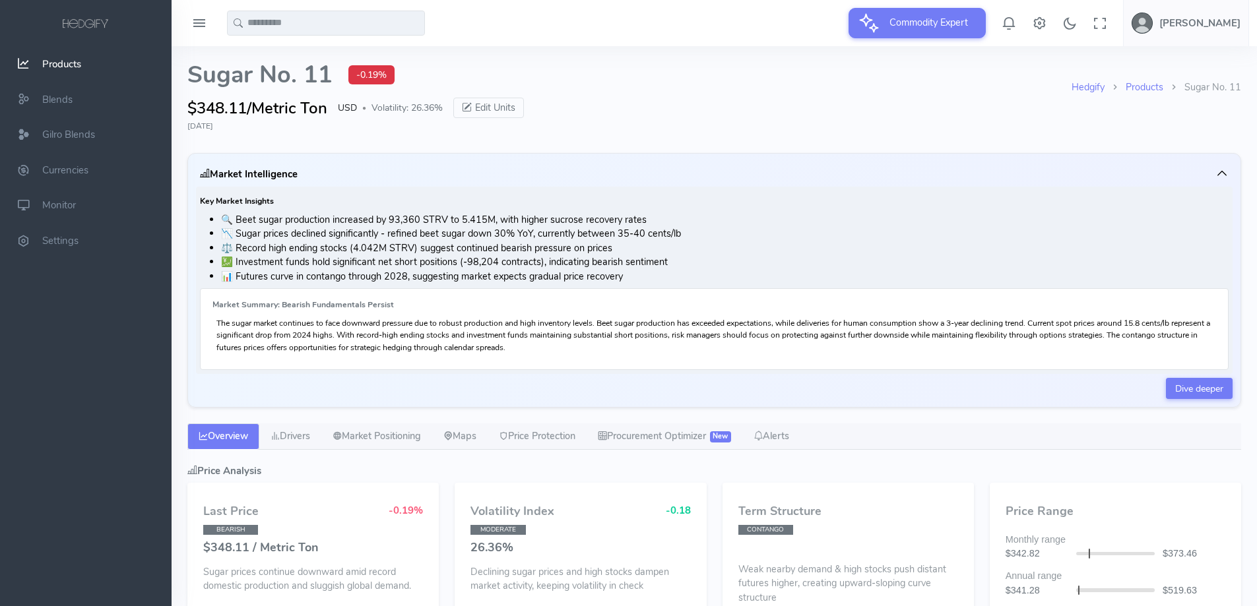 The image size is (1257, 606). What do you see at coordinates (313, 548) in the screenshot?
I see `h4: $348.11 / Metric Ton` at bounding box center [313, 548].